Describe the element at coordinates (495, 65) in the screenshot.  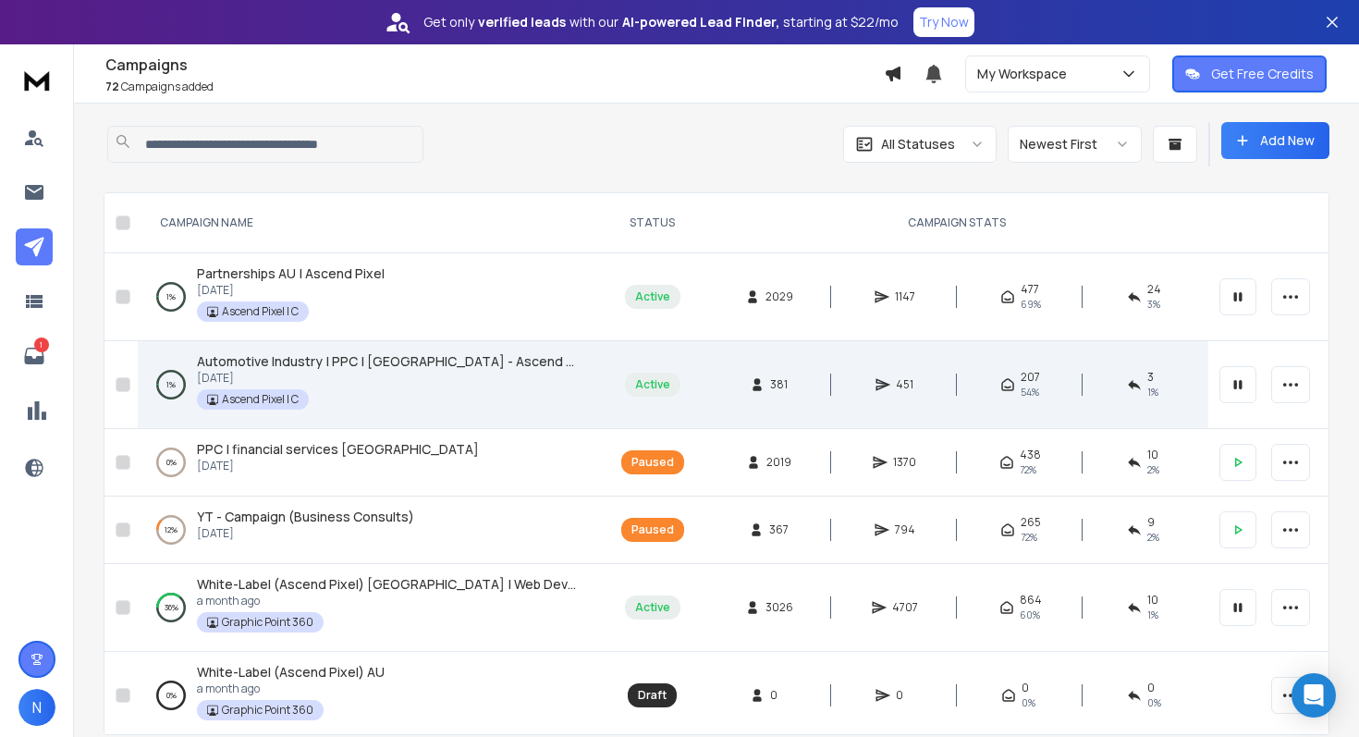
I see `h1: Campaigns` at that location.